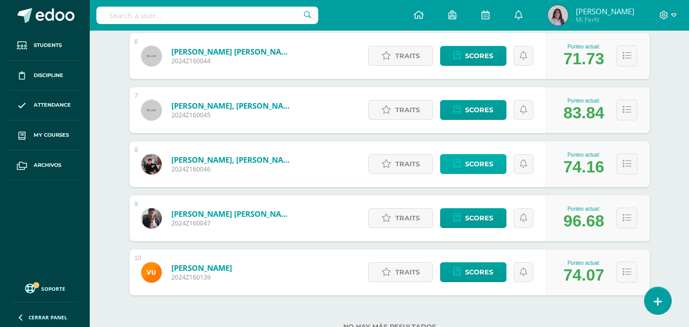  What do you see at coordinates (136, 96) in the screenshot?
I see `div: 7` at bounding box center [136, 96].